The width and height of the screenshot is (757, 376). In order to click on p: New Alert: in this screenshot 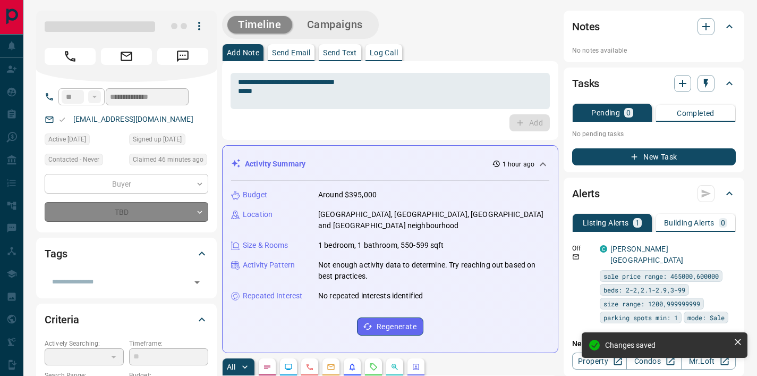, I will do `click(654, 343)`.